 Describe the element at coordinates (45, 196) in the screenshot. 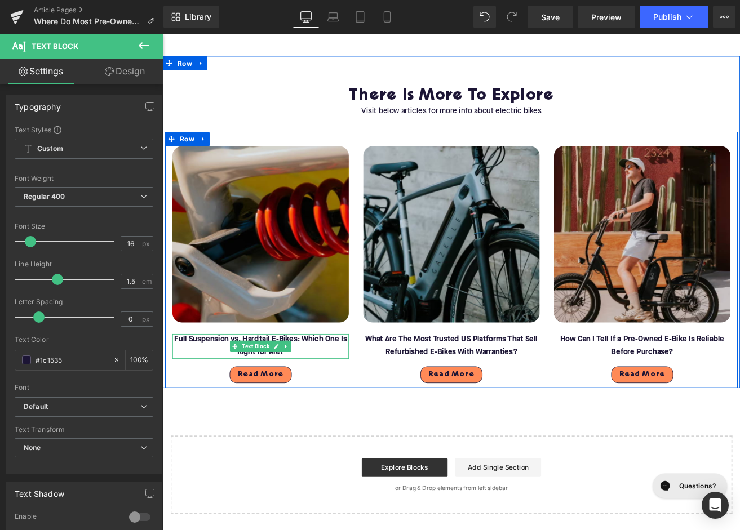

I see `b: Regular 400` at that location.